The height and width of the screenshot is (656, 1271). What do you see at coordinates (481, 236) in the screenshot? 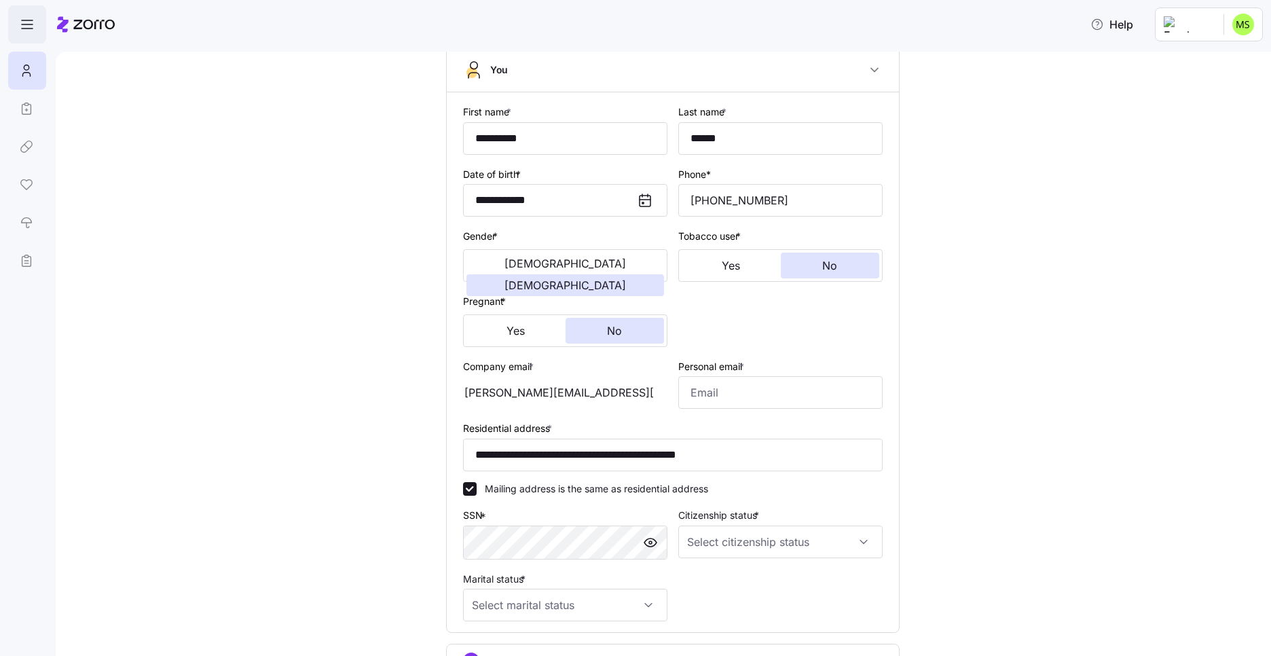
I see `label: Gender` at bounding box center [481, 236].